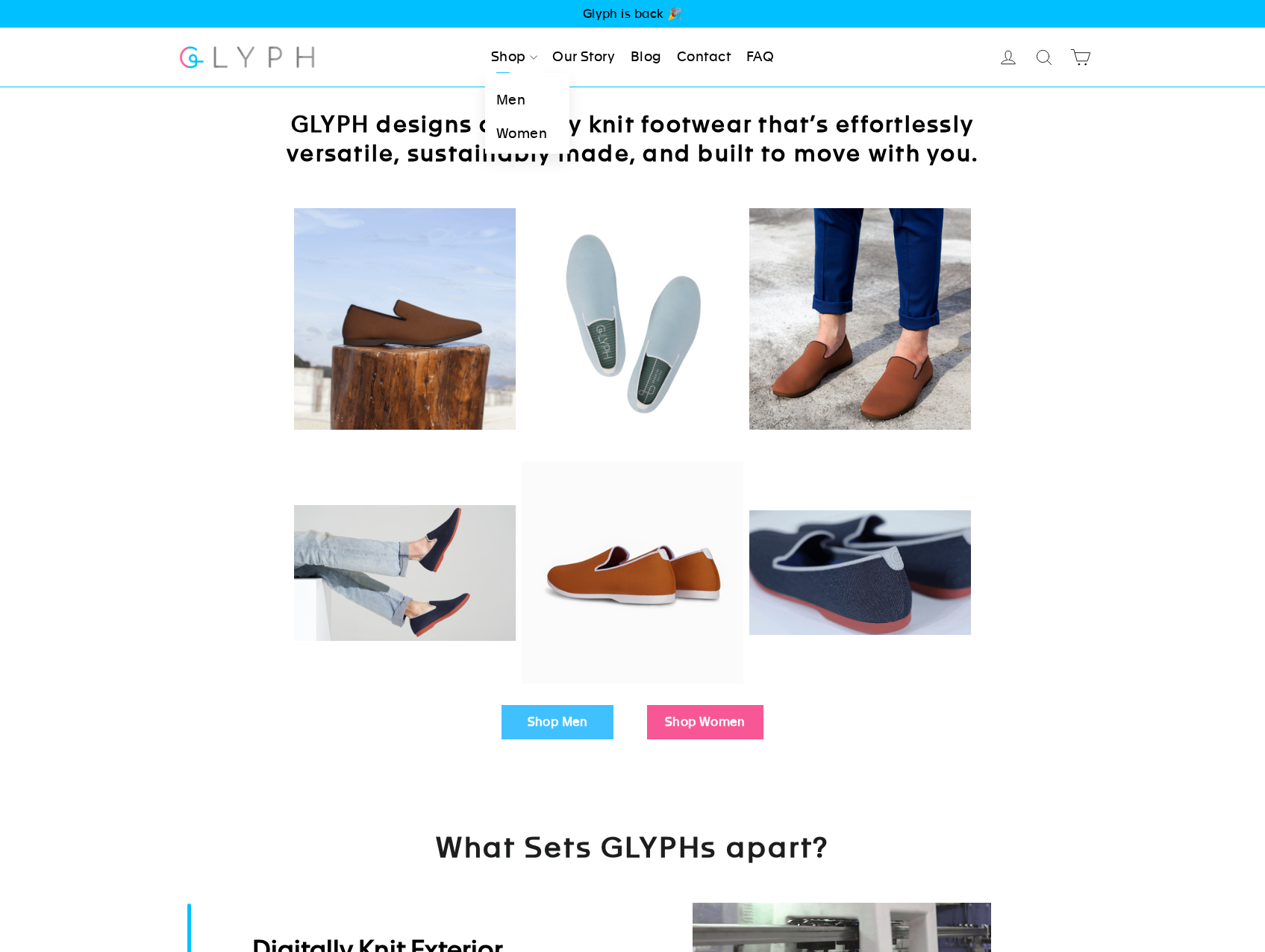 The image size is (1265, 952). I want to click on a: Our Story, so click(584, 57).